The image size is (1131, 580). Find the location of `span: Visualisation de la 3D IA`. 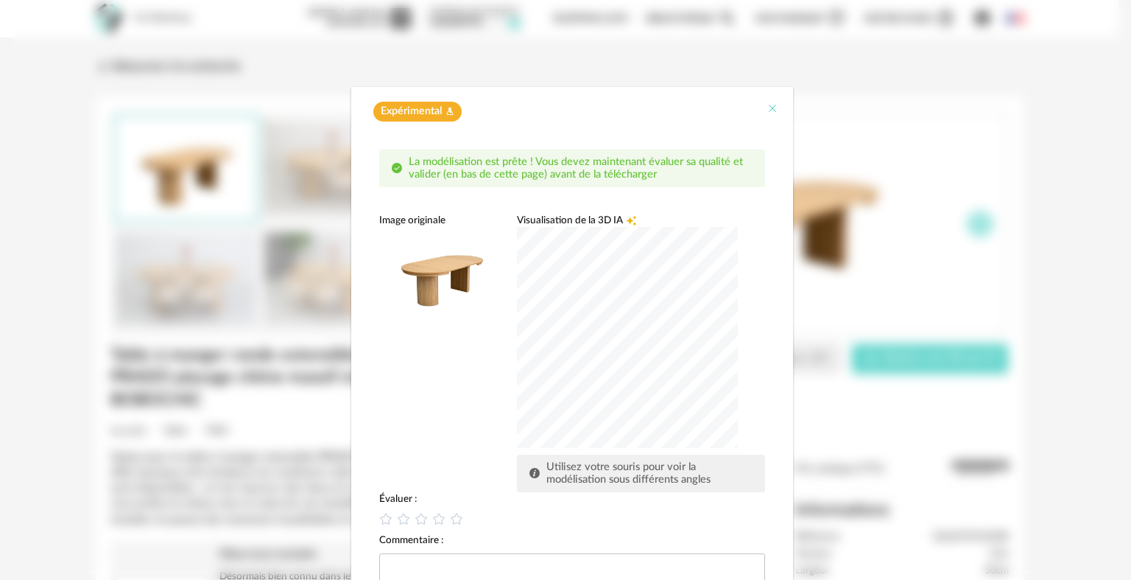

span: Visualisation de la 3D IA is located at coordinates (570, 220).